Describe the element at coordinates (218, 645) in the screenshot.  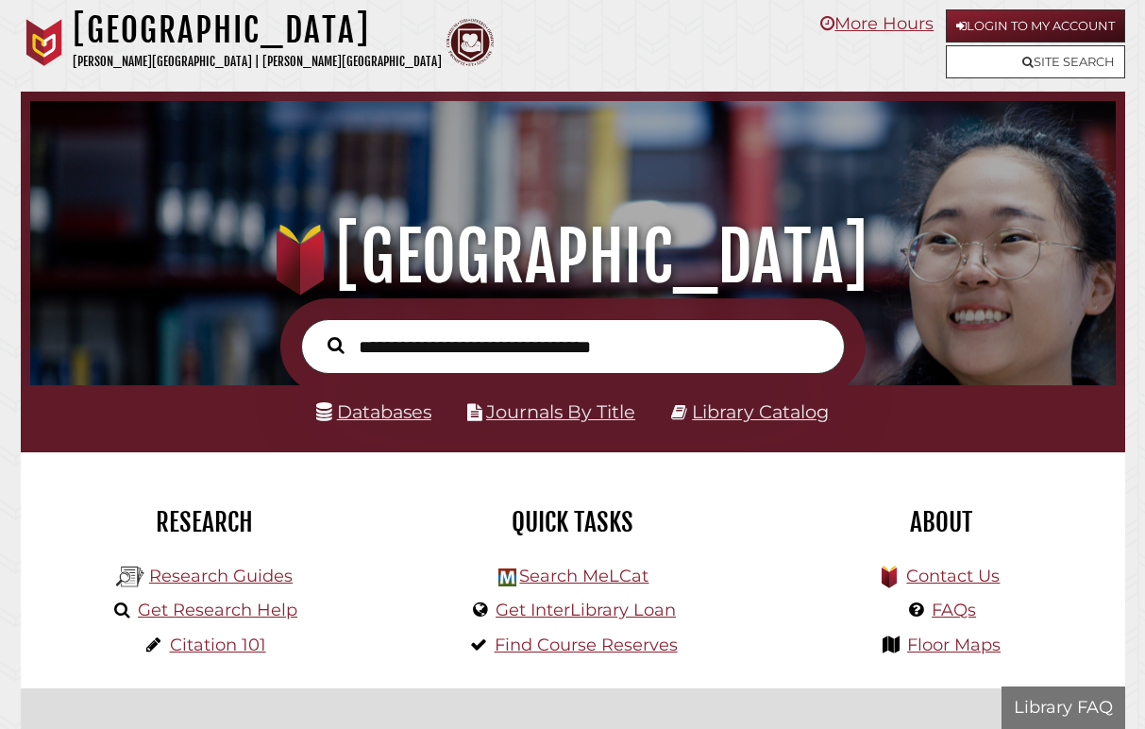
I see `a: Citation 101` at that location.